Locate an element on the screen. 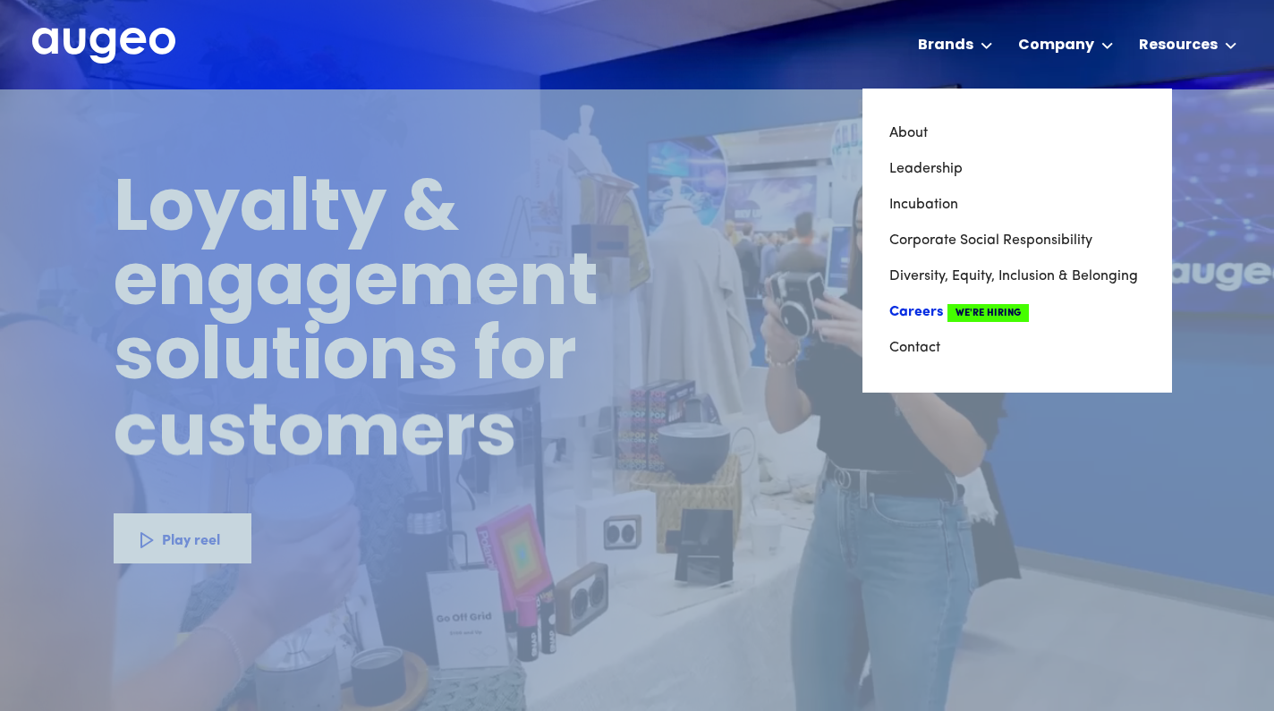 This screenshot has width=1274, height=711. div: Resources is located at coordinates (1178, 46).